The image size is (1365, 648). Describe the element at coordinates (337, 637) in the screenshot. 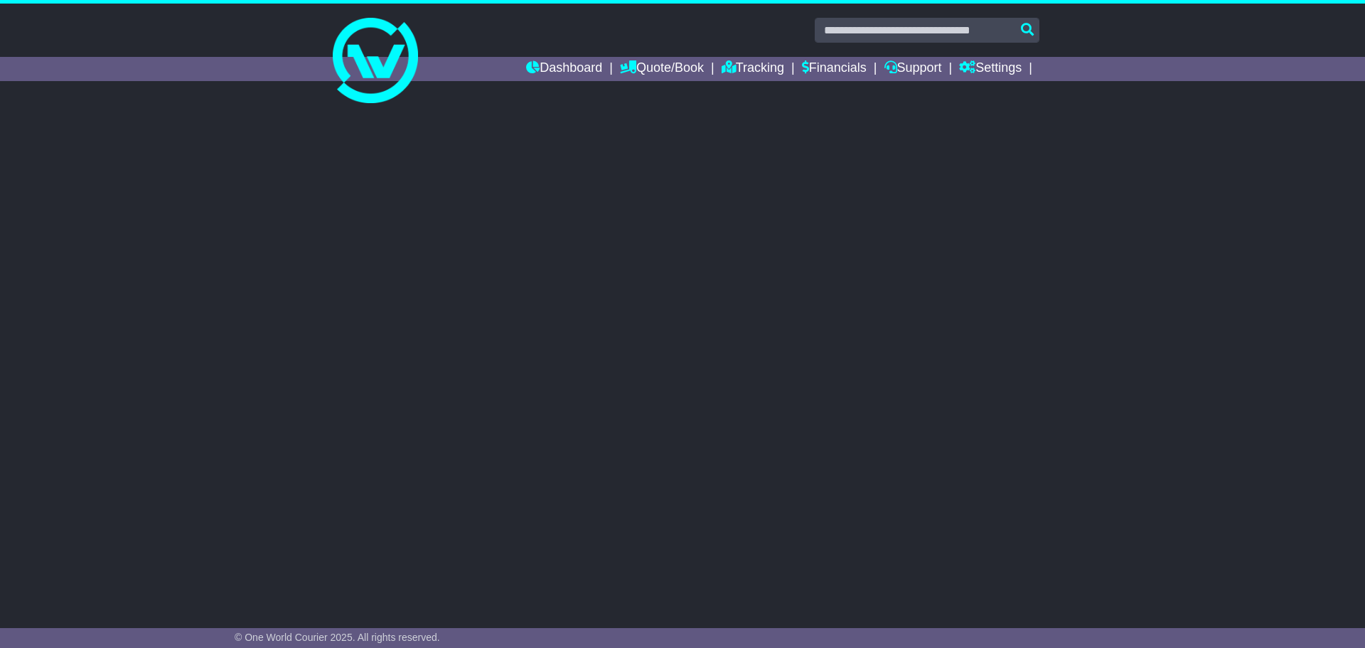

I see `span: © One World Courier 2025. All rights reserved.` at that location.